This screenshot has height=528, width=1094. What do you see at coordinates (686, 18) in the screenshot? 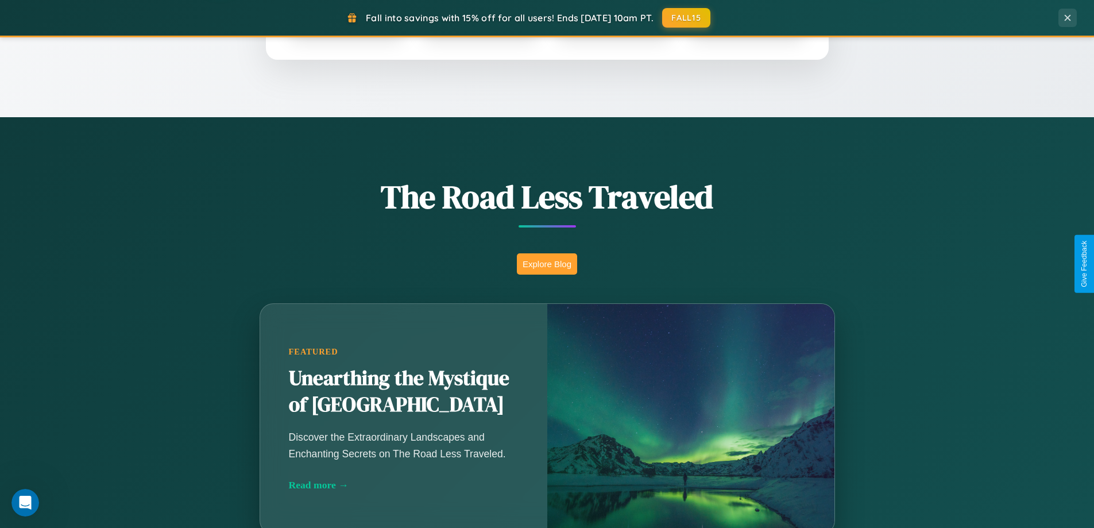
I see `button: FALL15` at bounding box center [686, 18].